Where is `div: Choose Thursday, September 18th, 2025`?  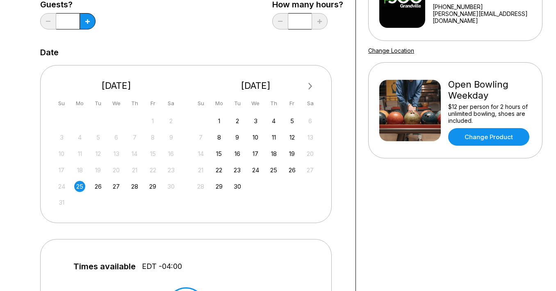
div: Choose Thursday, September 18th, 2025 is located at coordinates (273, 154).